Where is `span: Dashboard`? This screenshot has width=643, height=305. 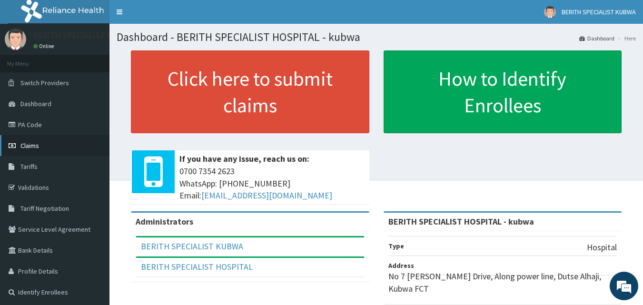 span: Dashboard is located at coordinates (36, 104).